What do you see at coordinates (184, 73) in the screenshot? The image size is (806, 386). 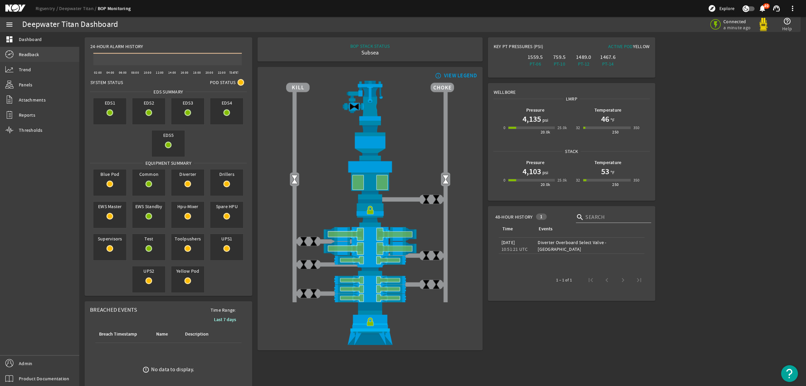 I see `text: 16:00` at bounding box center [184, 73].